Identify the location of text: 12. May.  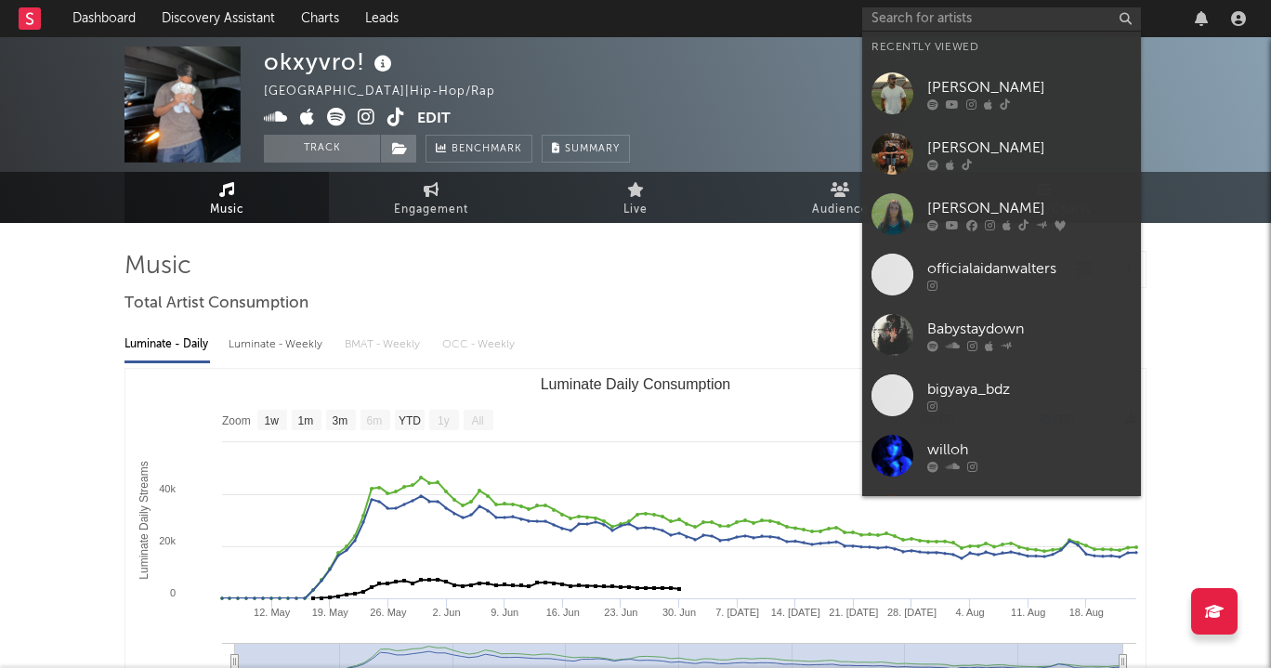
(272, 612).